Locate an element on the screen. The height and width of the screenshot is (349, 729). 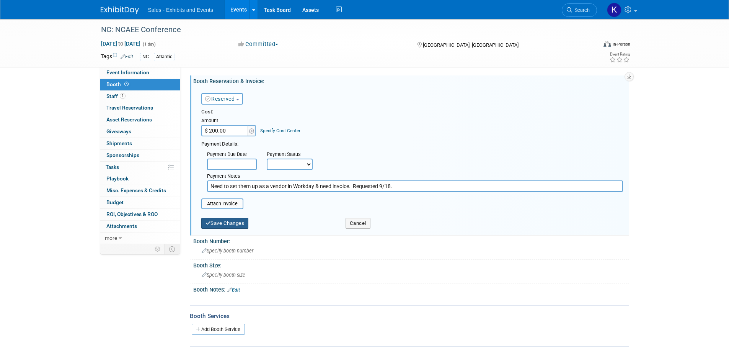
a: Tasks is located at coordinates (140, 167).